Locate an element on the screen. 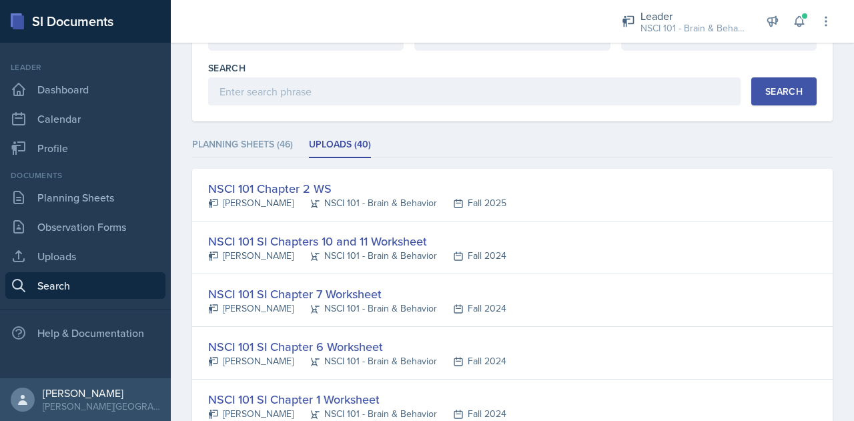 This screenshot has height=421, width=854. li: Uploads (40) is located at coordinates (340, 145).